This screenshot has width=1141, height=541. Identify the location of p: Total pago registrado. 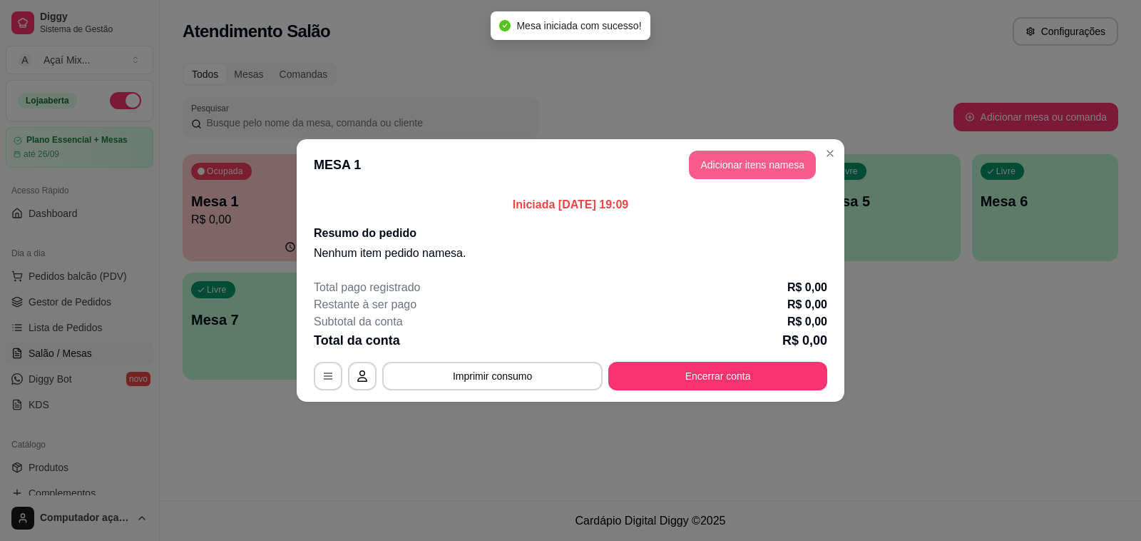
(367, 288).